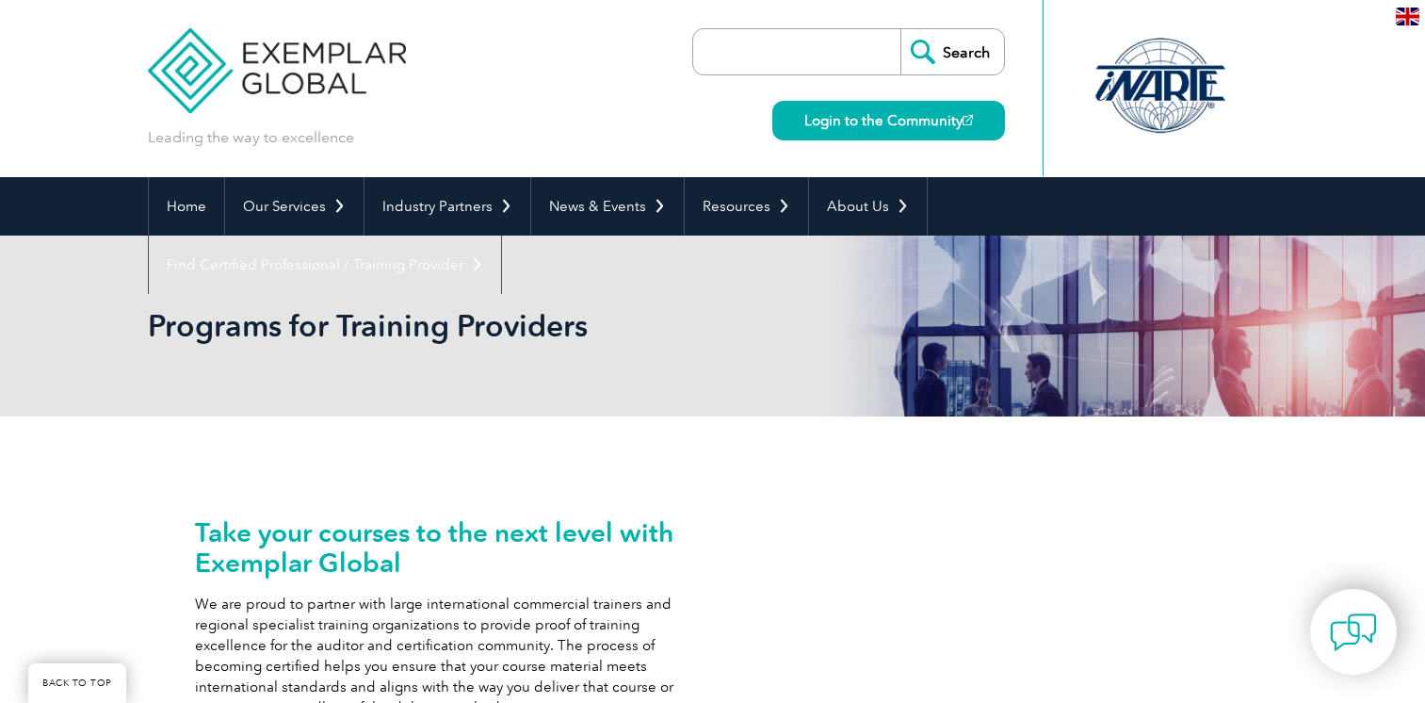 This screenshot has width=1425, height=703. Describe the element at coordinates (77, 683) in the screenshot. I see `a: BACK TO TOP` at that location.